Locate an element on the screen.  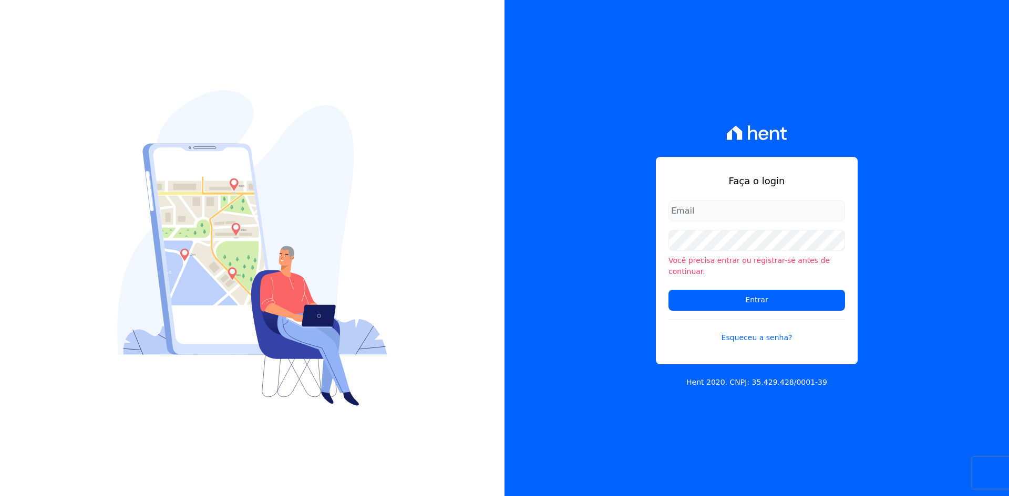
li: Você precisa entrar ou registrar-se antes de continuar. is located at coordinates (757, 266).